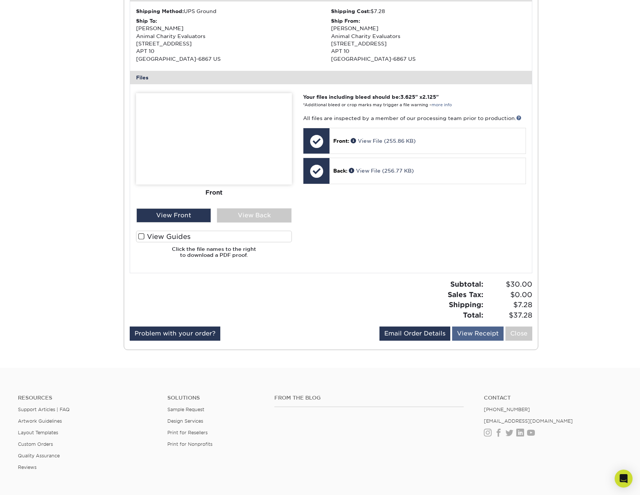 The image size is (640, 495). What do you see at coordinates (383, 141) in the screenshot?
I see `a: View File (255.86 KB)` at bounding box center [383, 141].